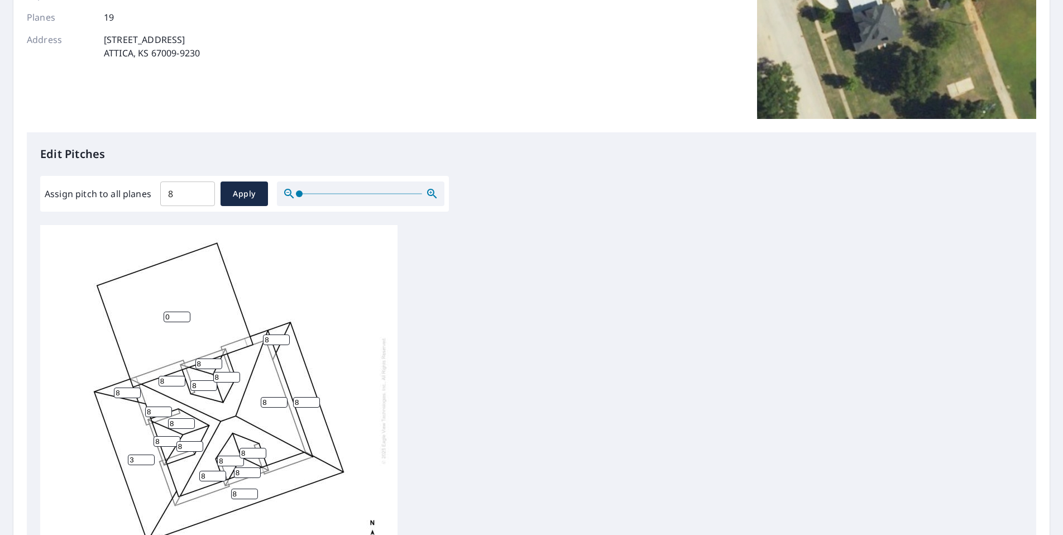 The image size is (1063, 535). I want to click on button: Apply, so click(244, 194).